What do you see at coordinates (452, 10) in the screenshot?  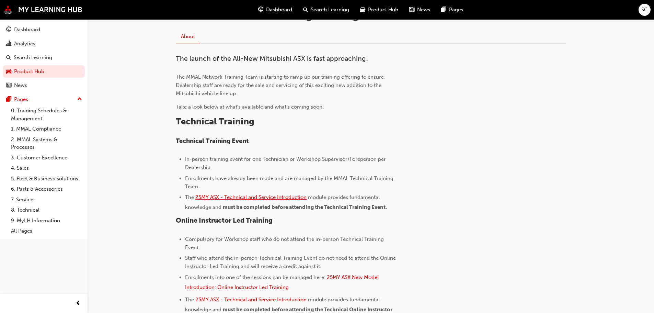 I see `a: pages-iconPages` at bounding box center [452, 10].